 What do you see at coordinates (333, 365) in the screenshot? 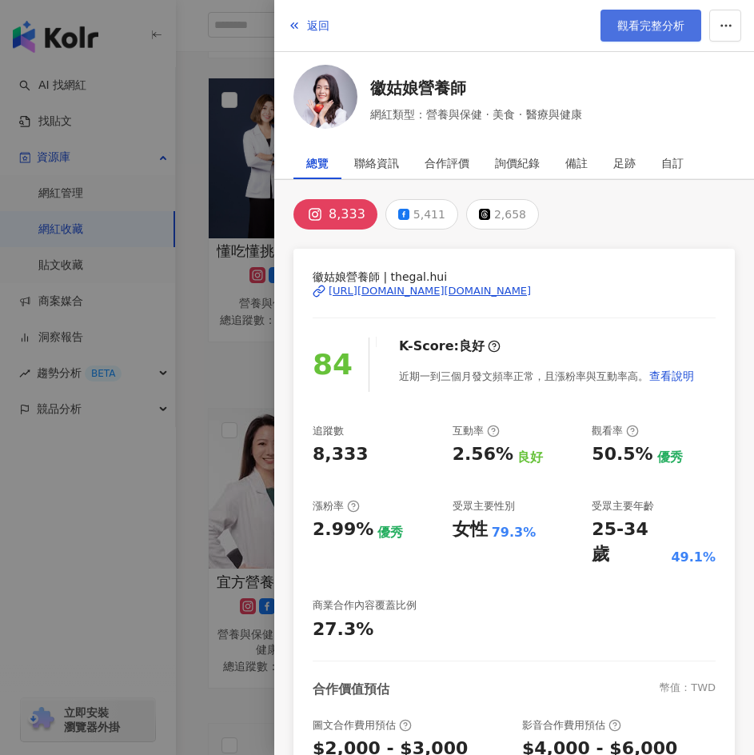
I see `div: 84` at bounding box center [333, 365].